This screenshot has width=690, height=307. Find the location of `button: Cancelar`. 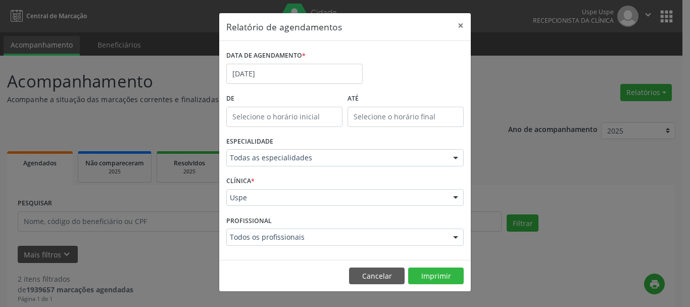

button: Cancelar is located at coordinates (377, 276).